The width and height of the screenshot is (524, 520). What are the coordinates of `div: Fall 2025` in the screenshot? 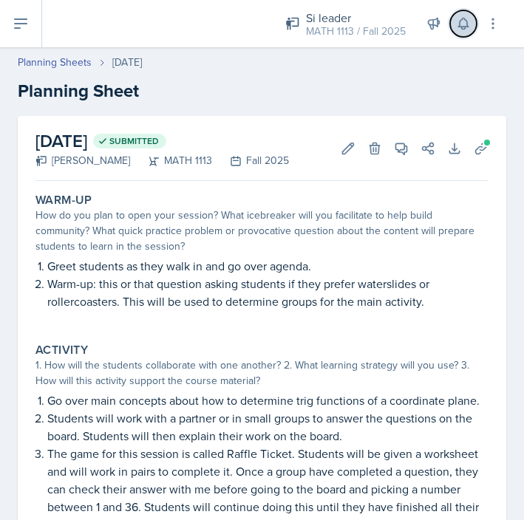 It's located at (250, 160).